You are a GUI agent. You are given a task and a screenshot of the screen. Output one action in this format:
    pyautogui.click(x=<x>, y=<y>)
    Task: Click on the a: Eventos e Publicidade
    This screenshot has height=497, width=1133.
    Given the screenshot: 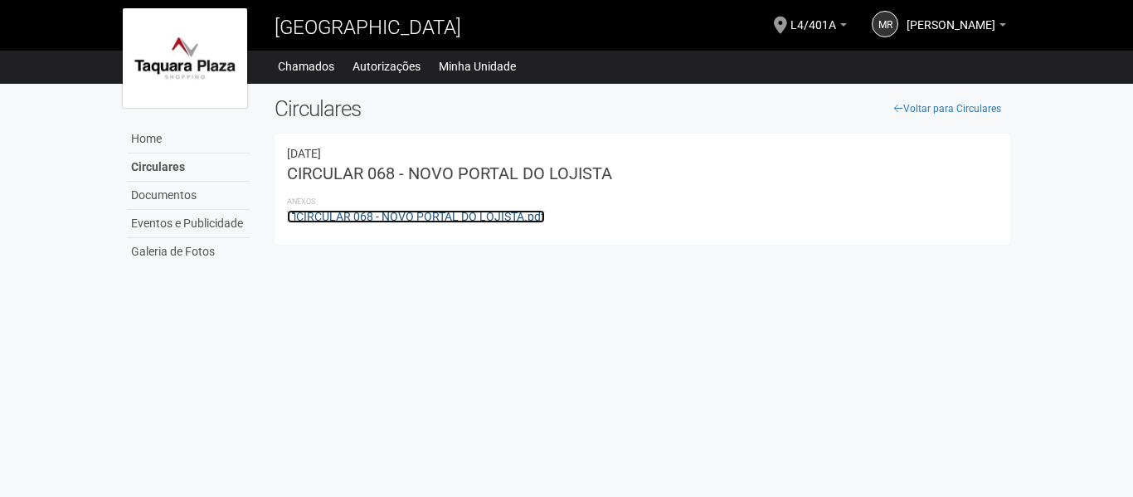 What is the action you would take?
    pyautogui.click(x=188, y=224)
    